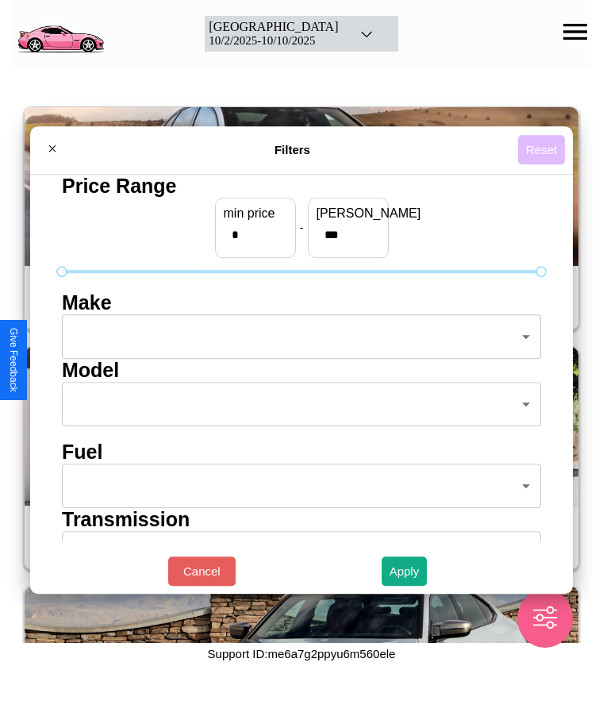 This screenshot has width=603, height=720. Describe the element at coordinates (255, 213) in the screenshot. I see `label: min price` at that location.